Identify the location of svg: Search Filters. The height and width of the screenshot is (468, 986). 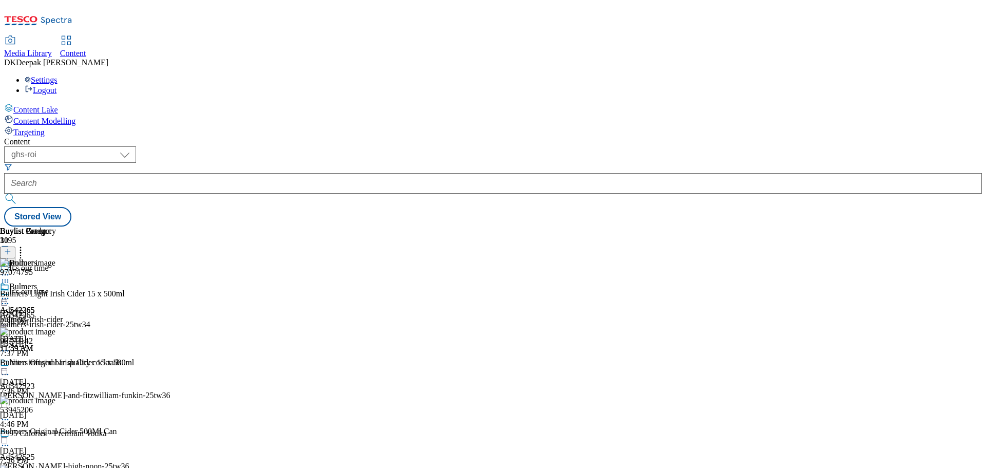
(8, 167).